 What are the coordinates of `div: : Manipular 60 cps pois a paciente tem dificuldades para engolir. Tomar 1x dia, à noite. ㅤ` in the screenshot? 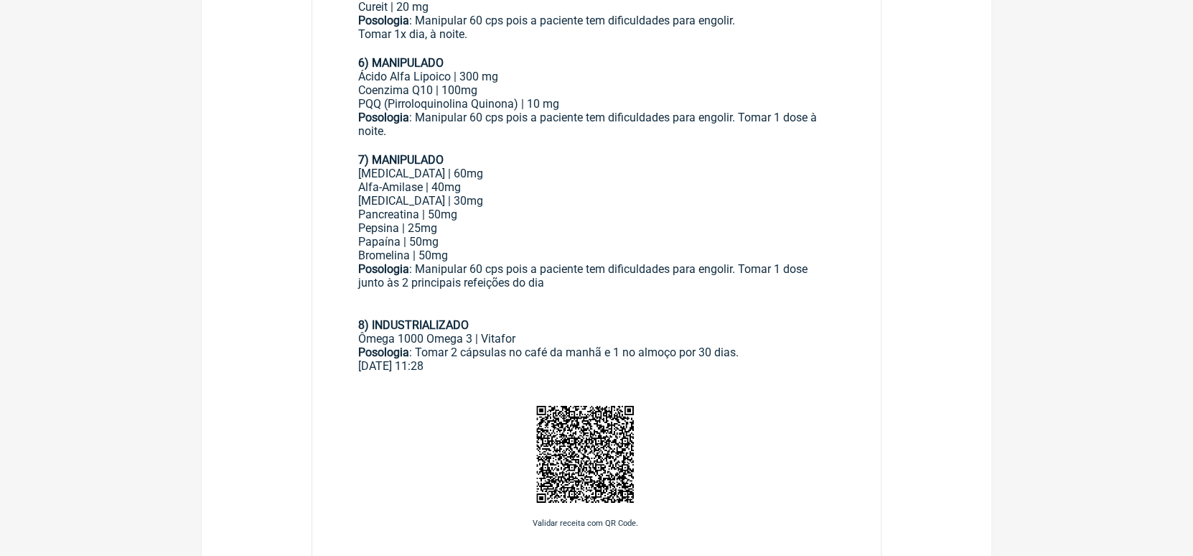 It's located at (596, 34).